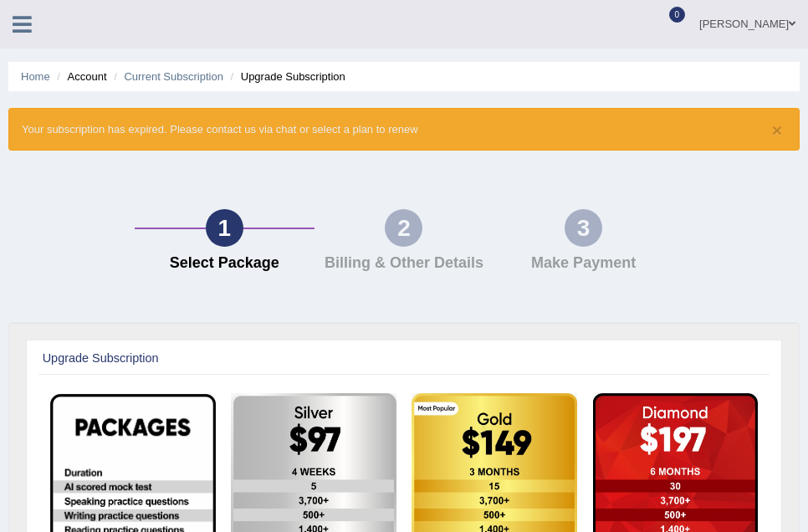 This screenshot has width=808, height=532. I want to click on div: Your subscription has expired. Please contact us via chat or select a plan to renew, so click(404, 129).